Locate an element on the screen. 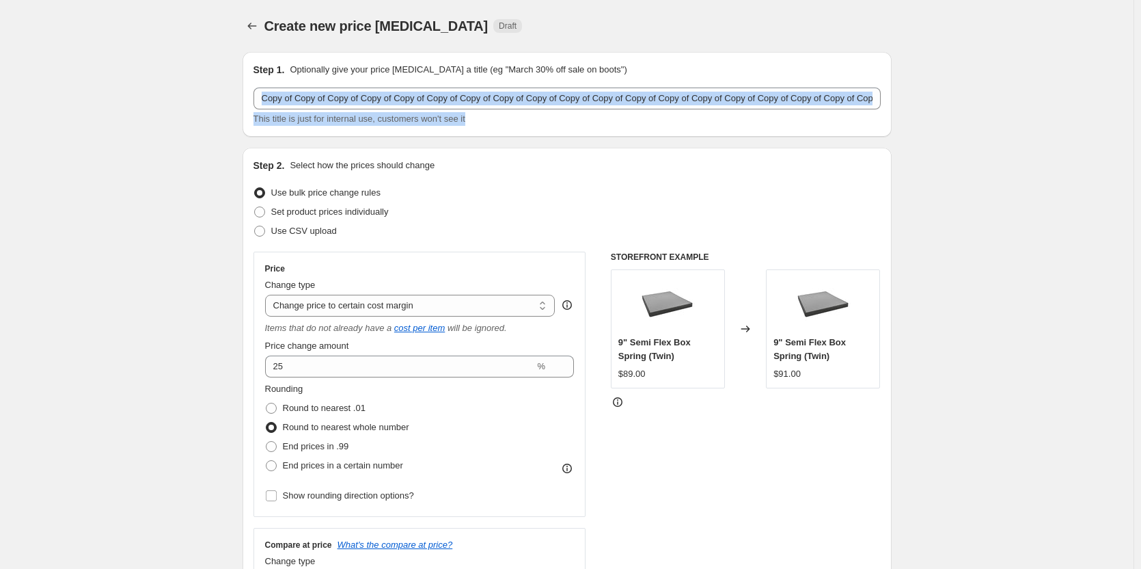 The height and width of the screenshot is (569, 1141). span: End prices in .99 is located at coordinates (316, 446).